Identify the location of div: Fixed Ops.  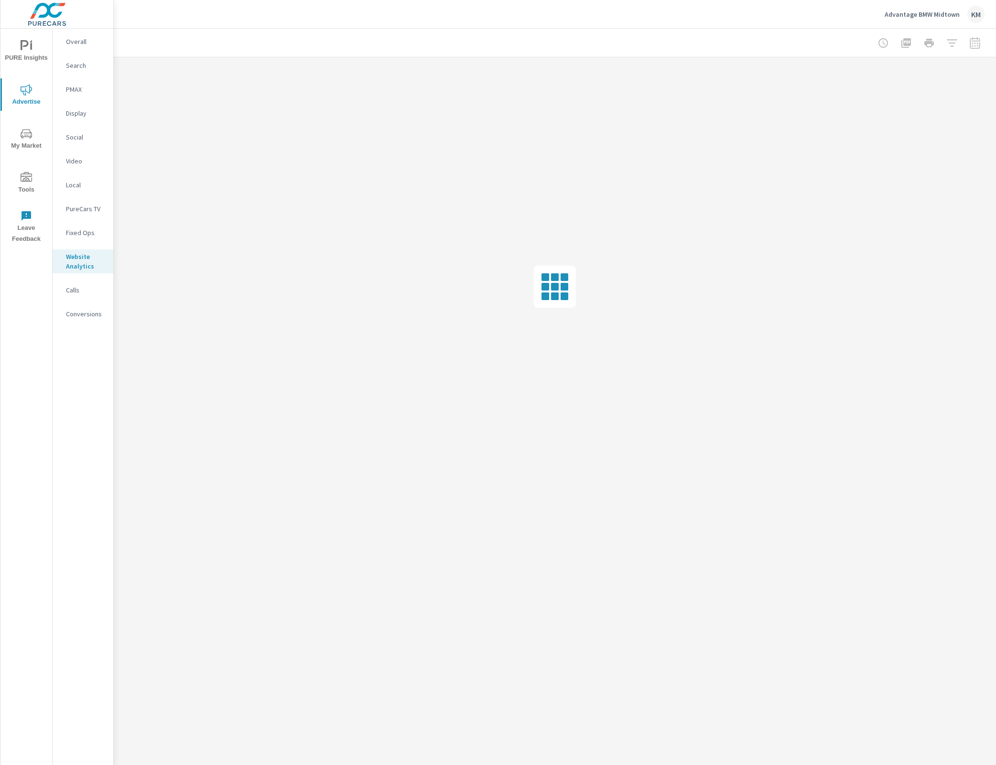
(83, 233).